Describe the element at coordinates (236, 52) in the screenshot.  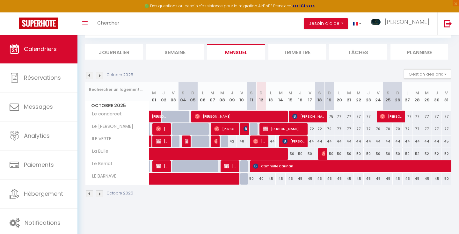
I see `li: Mensuel` at that location.